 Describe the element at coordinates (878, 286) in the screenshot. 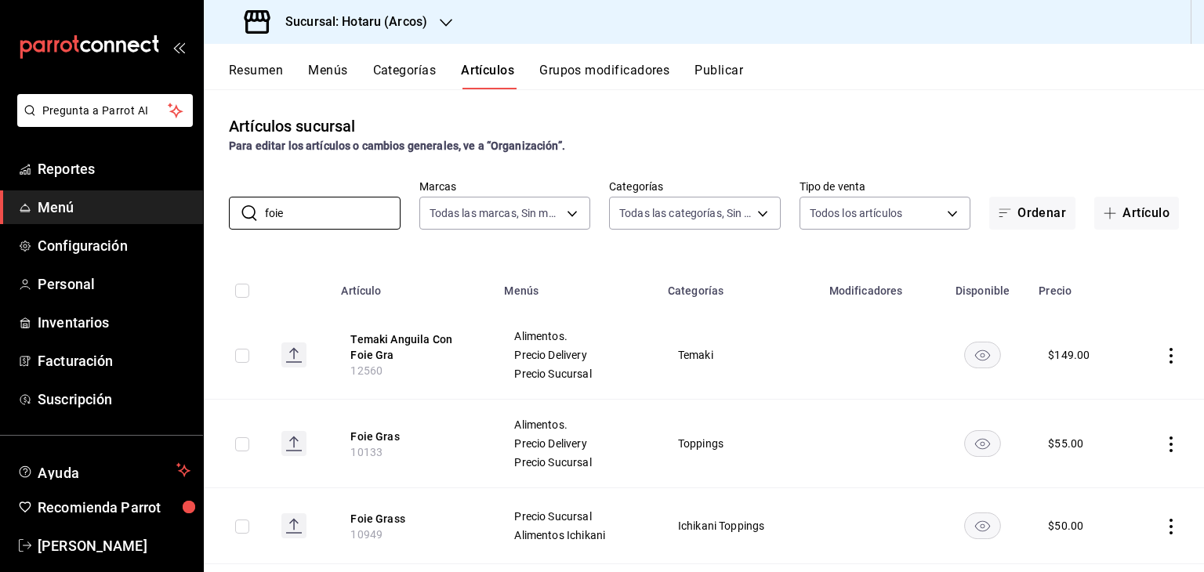

I see `th: Modificadores` at that location.